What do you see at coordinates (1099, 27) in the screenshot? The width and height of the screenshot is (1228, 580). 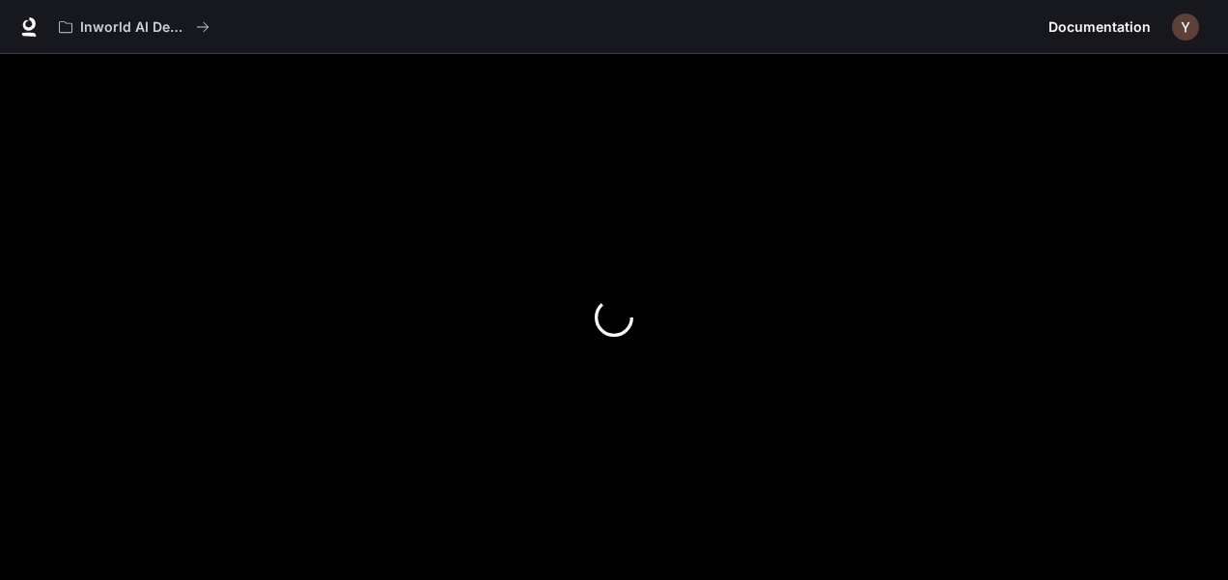 I see `span: Documentation` at bounding box center [1099, 27].